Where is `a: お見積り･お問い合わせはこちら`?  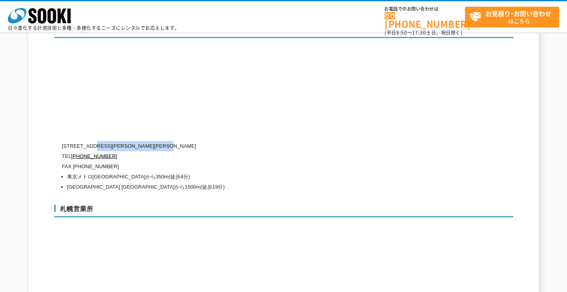
a: お見積り･お問い合わせはこちら is located at coordinates (512, 17).